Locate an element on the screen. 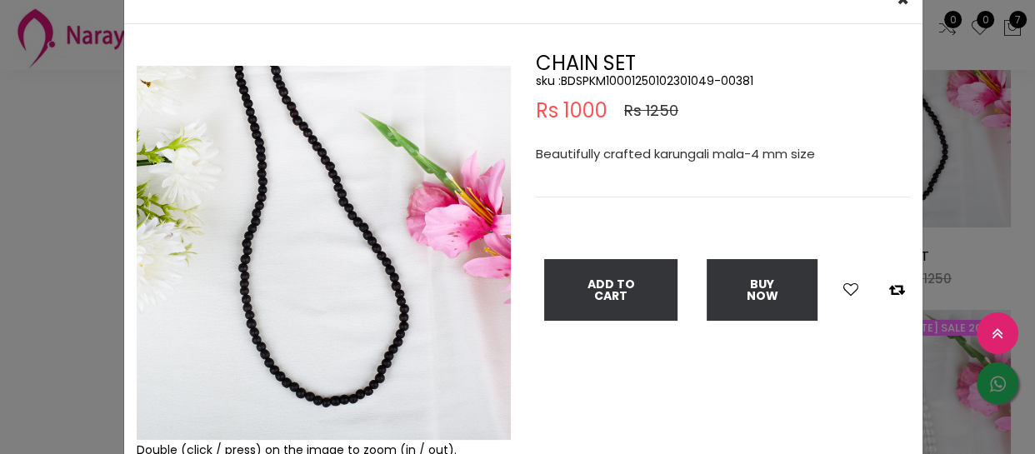 The width and height of the screenshot is (1035, 454). button: Add To Cart is located at coordinates (611, 290).